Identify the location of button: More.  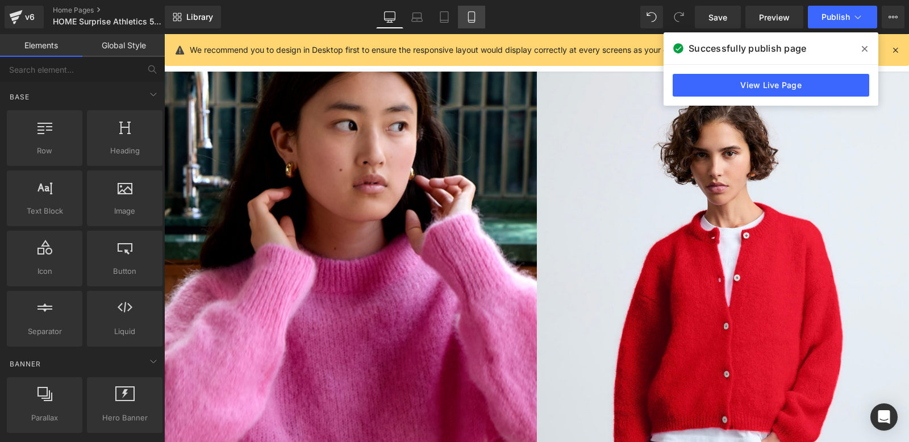
(893, 17).